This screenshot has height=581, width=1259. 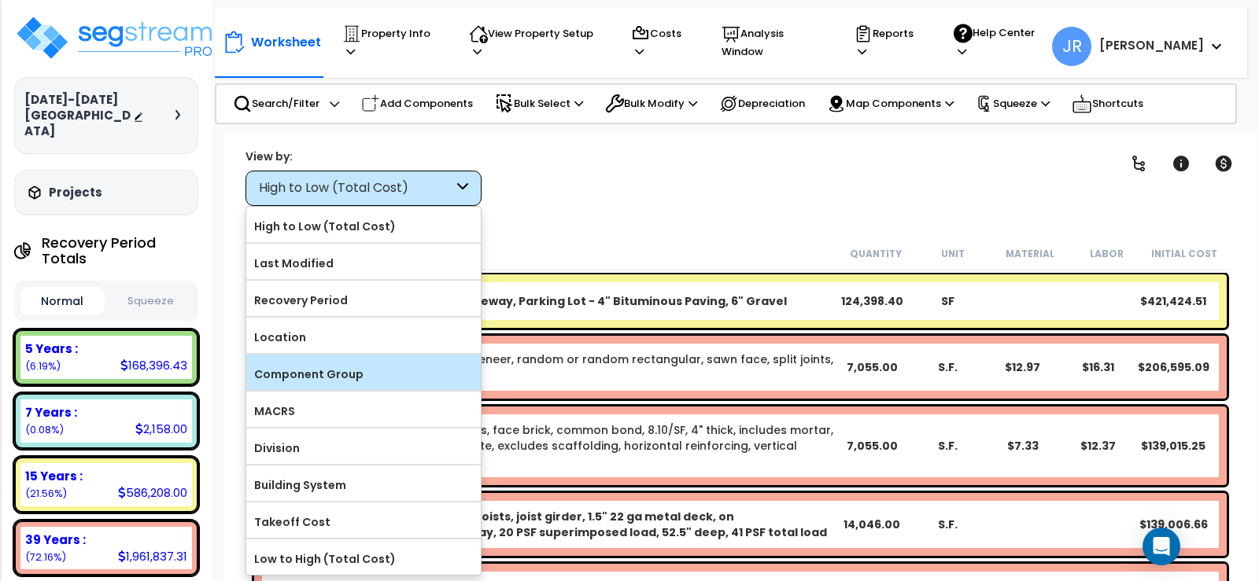 I want to click on label: Location, so click(x=363, y=337).